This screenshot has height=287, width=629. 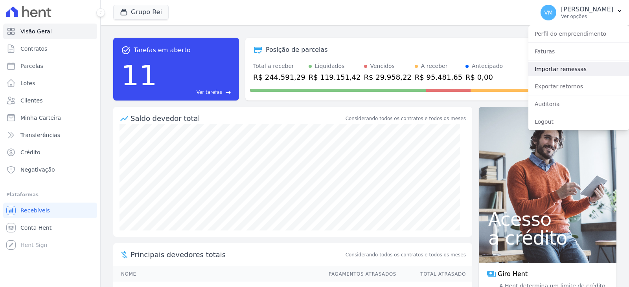 I want to click on span: Visão Geral, so click(x=36, y=31).